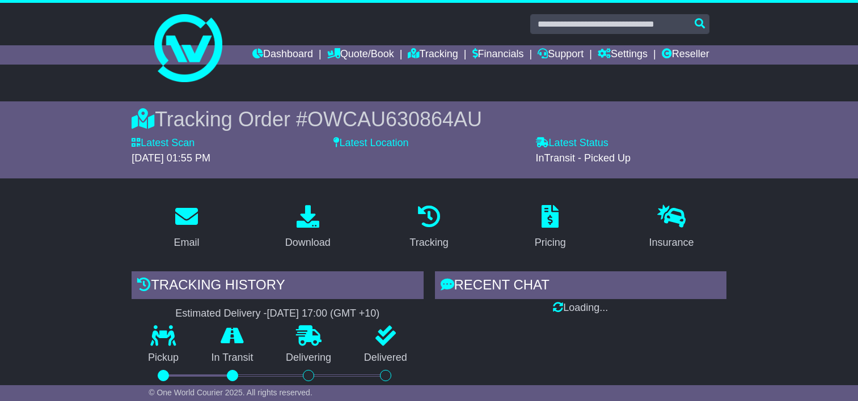 The height and width of the screenshot is (401, 858). What do you see at coordinates (429, 243) in the screenshot?
I see `div: Tracking` at bounding box center [429, 243].